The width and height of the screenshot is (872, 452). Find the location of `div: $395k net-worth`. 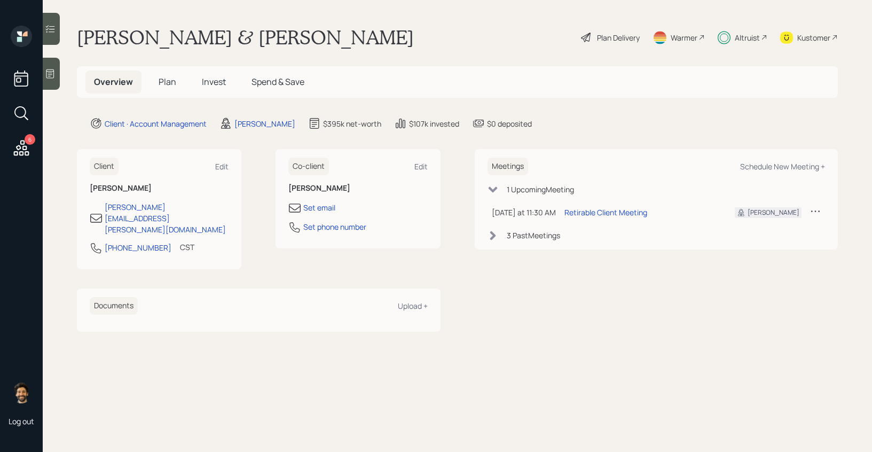

div: $395k net-worth is located at coordinates (352, 123).